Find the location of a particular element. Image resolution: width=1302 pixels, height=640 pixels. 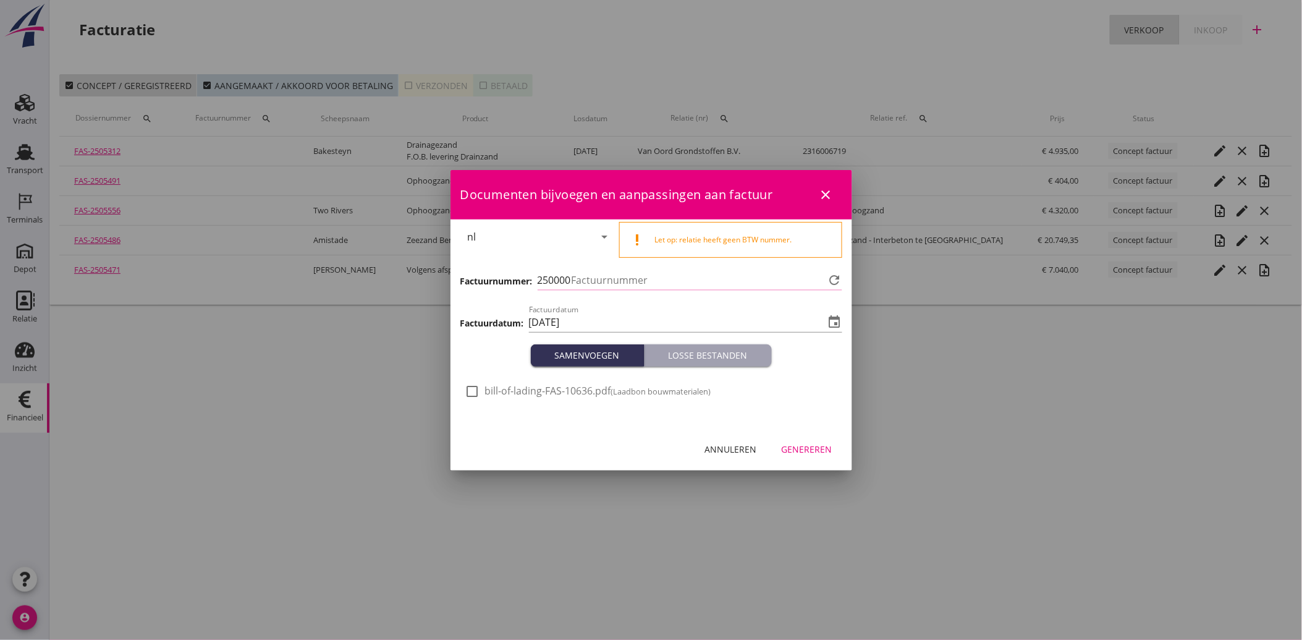

span: 250000 is located at coordinates (554, 280).